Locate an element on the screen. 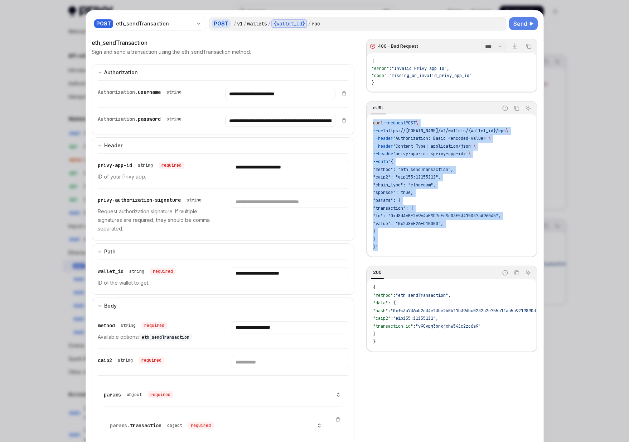 This screenshot has height=442, width=629. span: eth_sendTransaction is located at coordinates (166, 337).